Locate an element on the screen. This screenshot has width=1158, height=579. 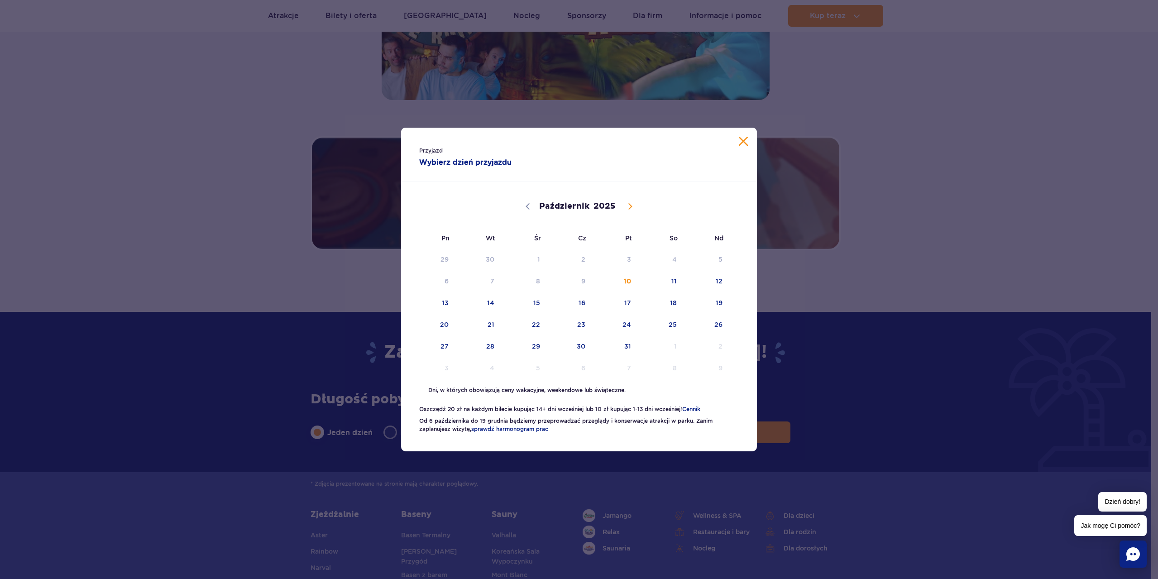
span: Październik 8, 2025 is located at coordinates (524, 281).